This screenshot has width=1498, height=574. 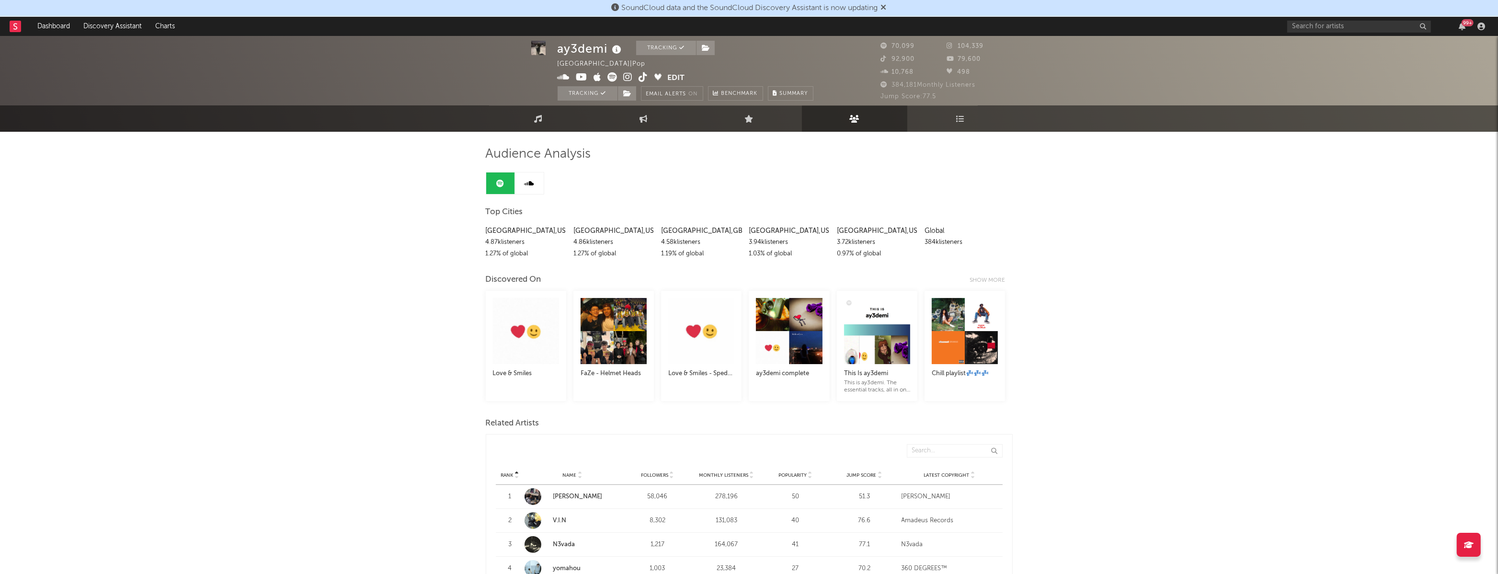 What do you see at coordinates (750, 8) in the screenshot?
I see `span: SoundCloud data and the SoundCloud Discovery Assistant is now updating` at bounding box center [750, 8].